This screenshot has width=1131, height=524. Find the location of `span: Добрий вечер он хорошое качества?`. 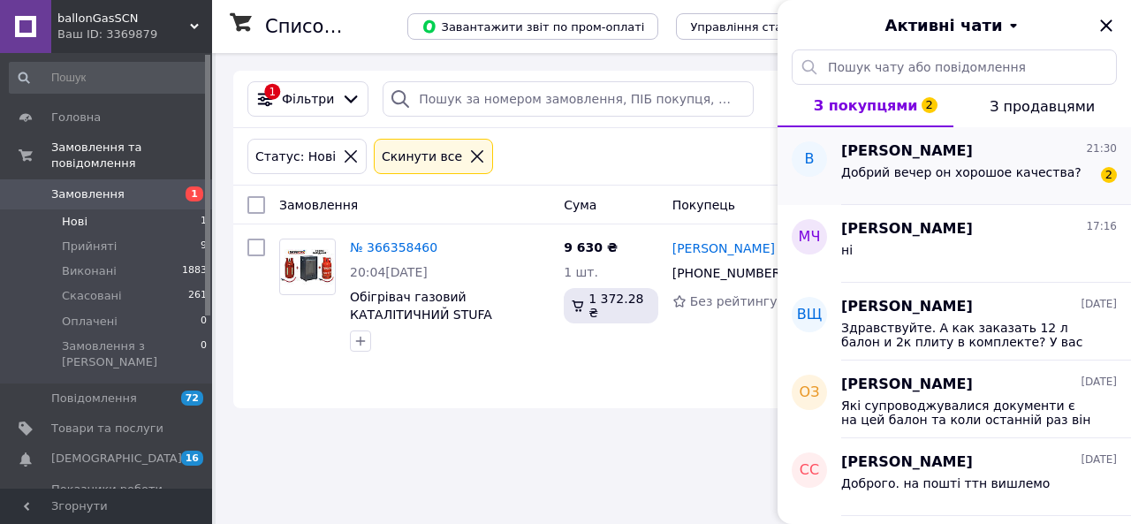

span: Добрий вечер он хорошое качества? is located at coordinates (962, 172).